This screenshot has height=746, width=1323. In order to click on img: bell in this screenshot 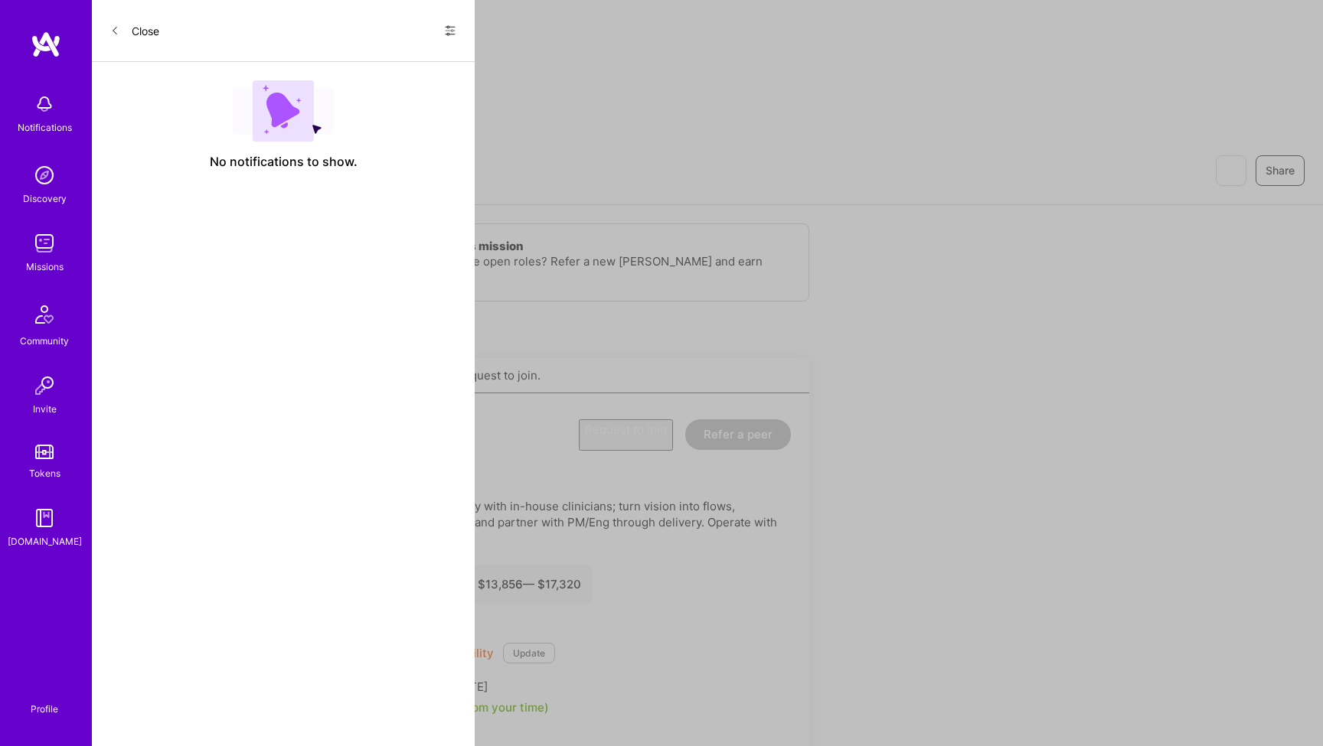, I will do `click(44, 104)`.